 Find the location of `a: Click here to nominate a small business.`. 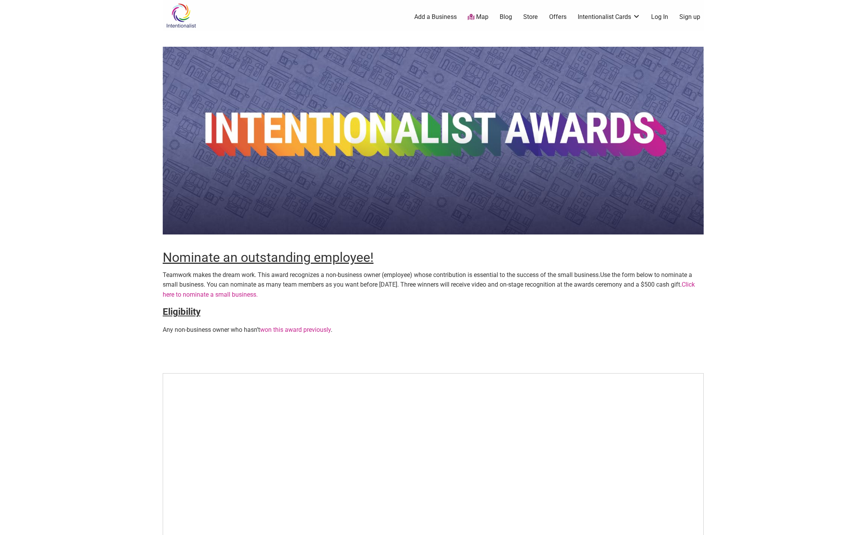

a: Click here to nominate a small business. is located at coordinates (429, 289).